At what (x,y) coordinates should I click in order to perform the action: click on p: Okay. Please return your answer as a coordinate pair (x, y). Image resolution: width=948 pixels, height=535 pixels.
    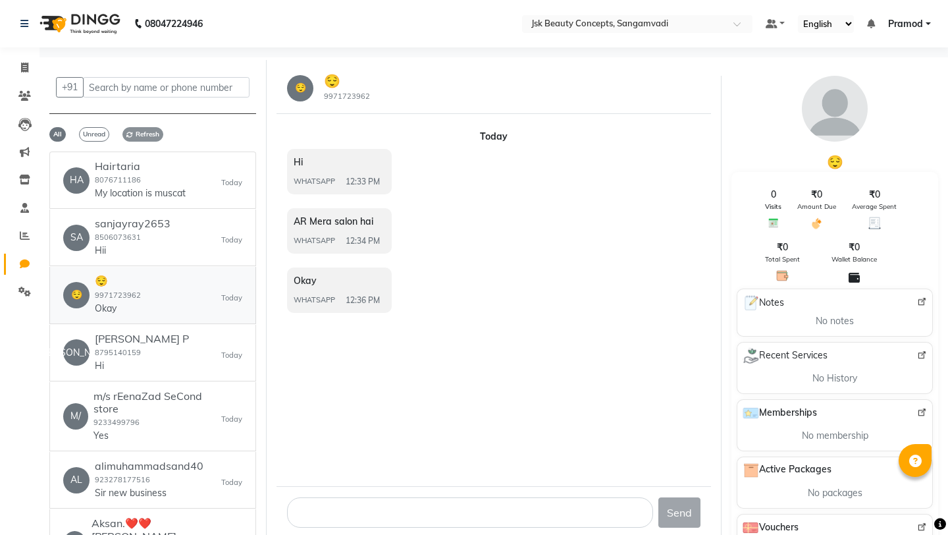
    Looking at the image, I should click on (118, 308).